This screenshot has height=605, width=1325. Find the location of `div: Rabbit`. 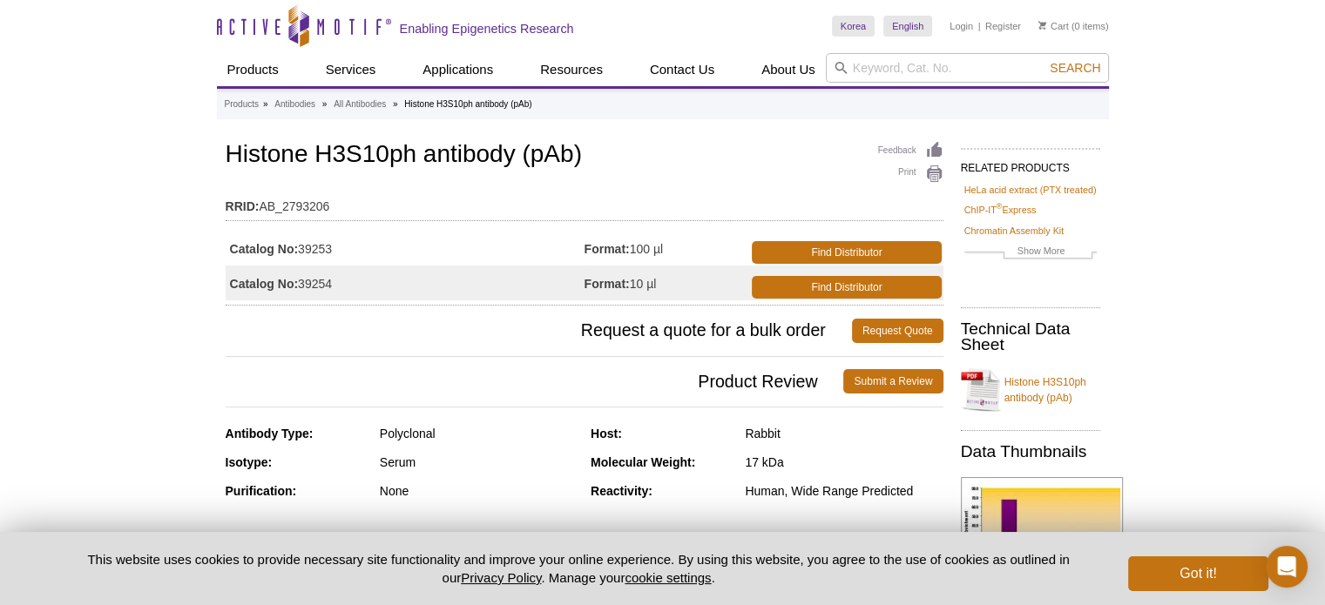

div: Rabbit is located at coordinates (843, 434).